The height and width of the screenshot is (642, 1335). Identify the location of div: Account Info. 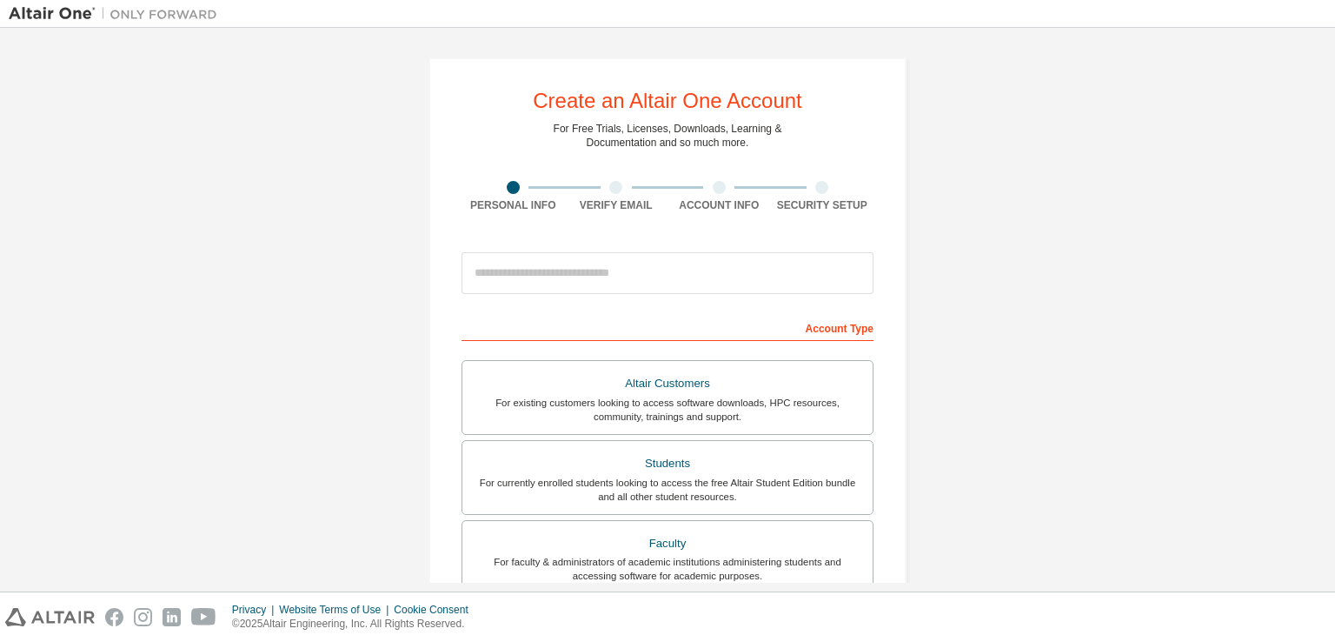
(719, 205).